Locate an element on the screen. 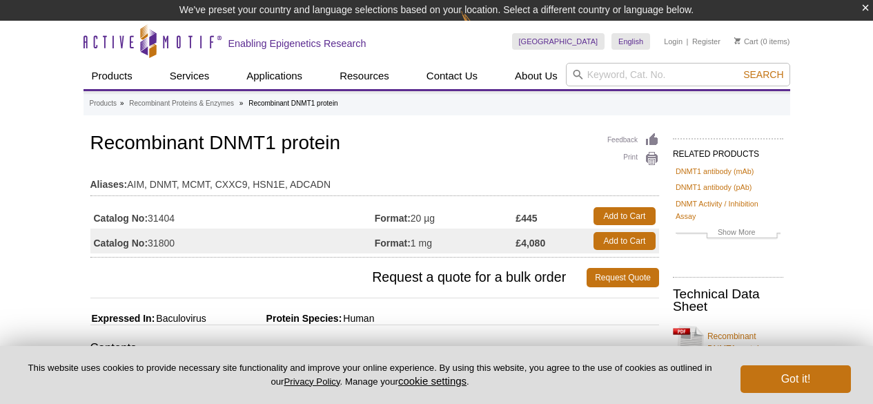 The width and height of the screenshot is (873, 404). strong: Aliases: is located at coordinates (109, 184).